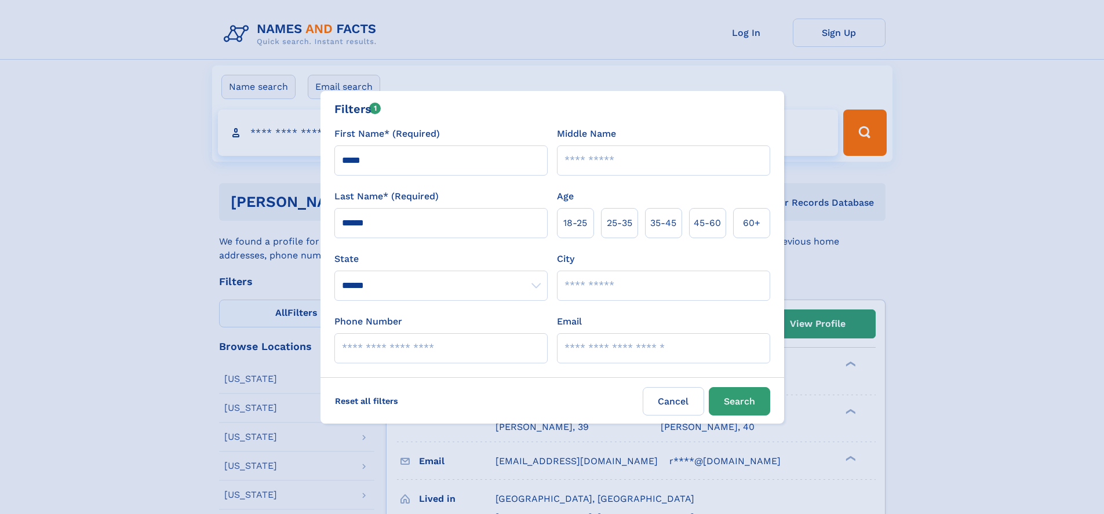 This screenshot has height=514, width=1104. I want to click on span: 60+, so click(752, 223).